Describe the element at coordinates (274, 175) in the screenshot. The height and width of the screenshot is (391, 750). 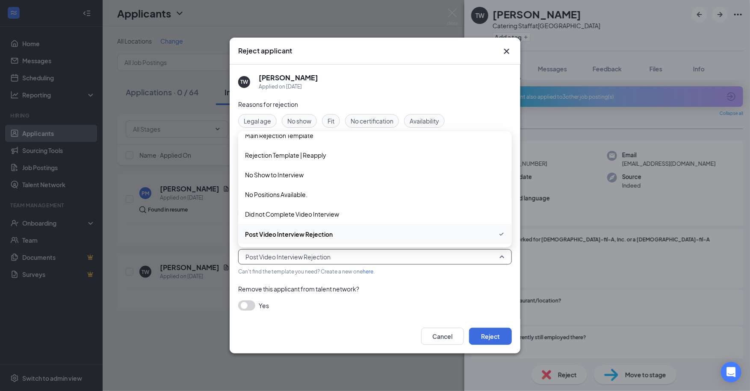
I see `span: No Show to Interview` at that location.